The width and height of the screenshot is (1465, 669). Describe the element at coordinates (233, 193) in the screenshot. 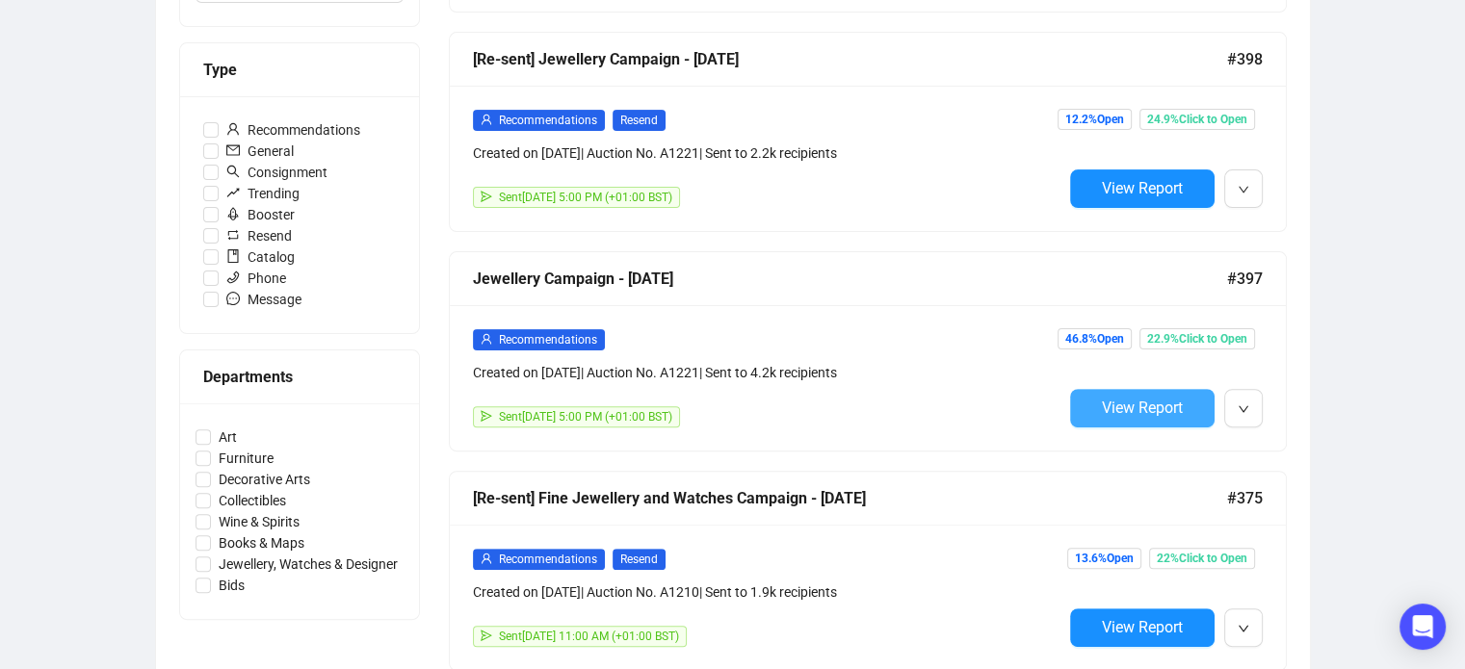

I see `span: rise` at that location.